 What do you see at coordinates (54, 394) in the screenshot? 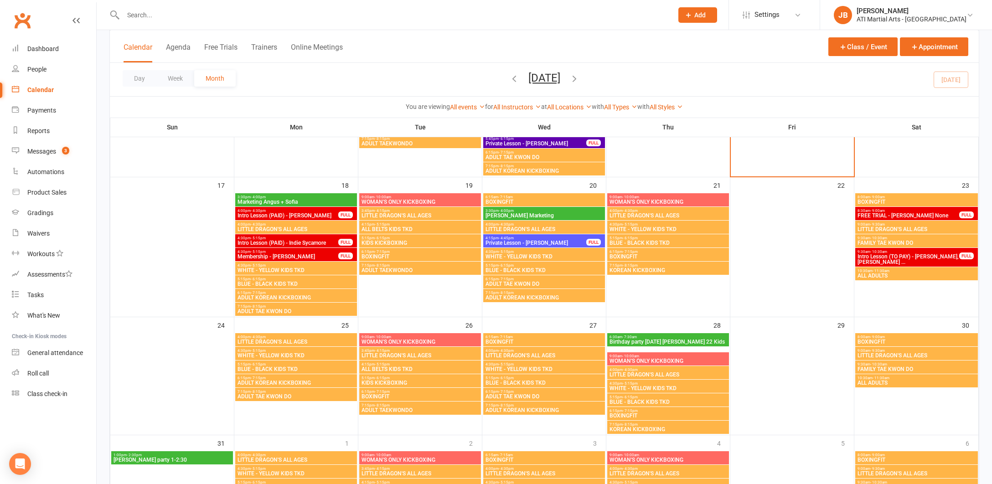
I see `a: Class kiosk mode` at bounding box center [54, 394].